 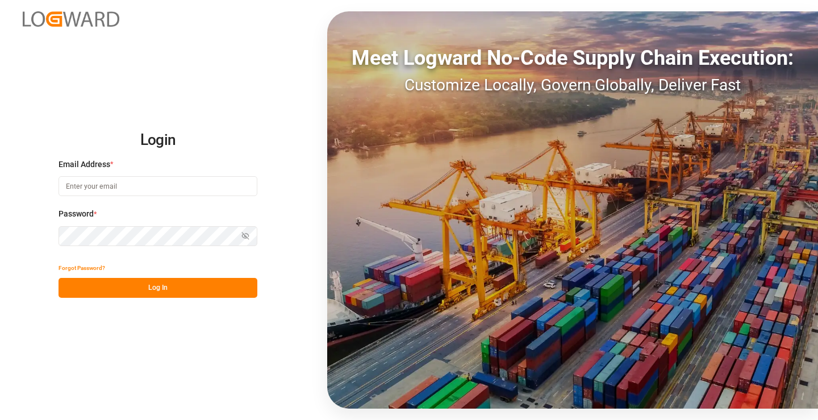 What do you see at coordinates (158, 140) in the screenshot?
I see `h2: Login` at bounding box center [158, 140].